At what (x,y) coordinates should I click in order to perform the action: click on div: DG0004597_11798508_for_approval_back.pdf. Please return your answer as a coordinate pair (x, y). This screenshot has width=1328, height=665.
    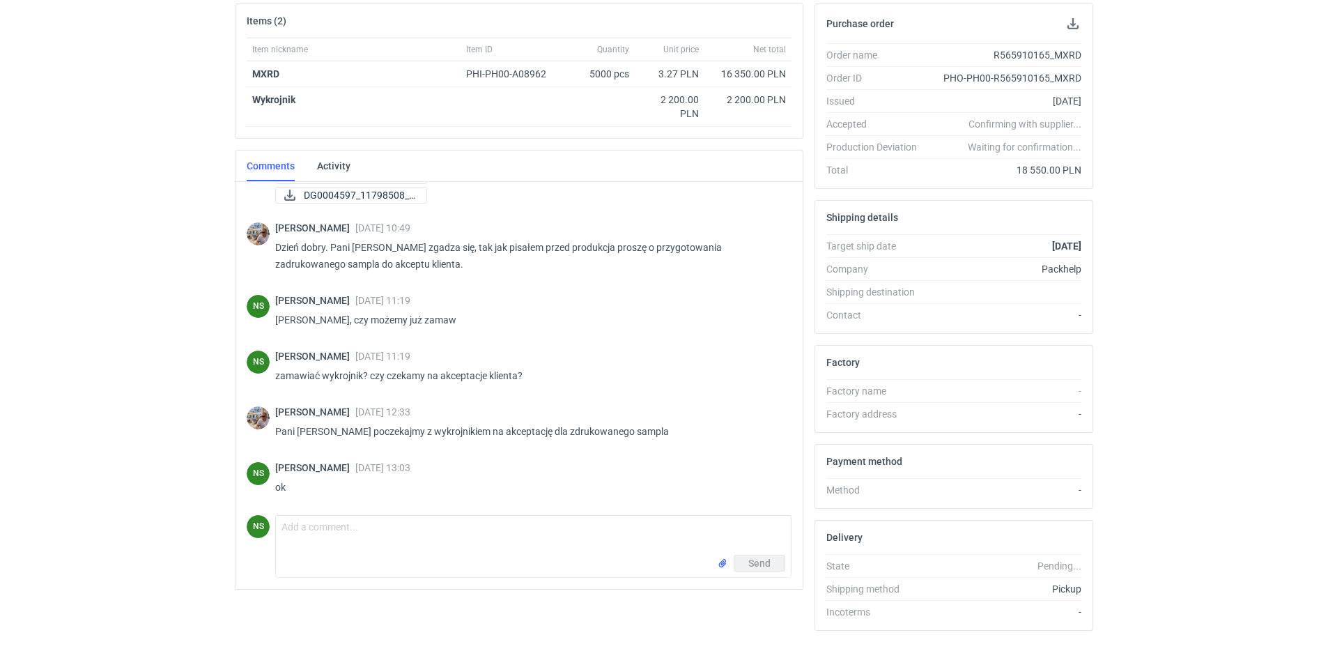
    Looking at the image, I should click on (345, 195).